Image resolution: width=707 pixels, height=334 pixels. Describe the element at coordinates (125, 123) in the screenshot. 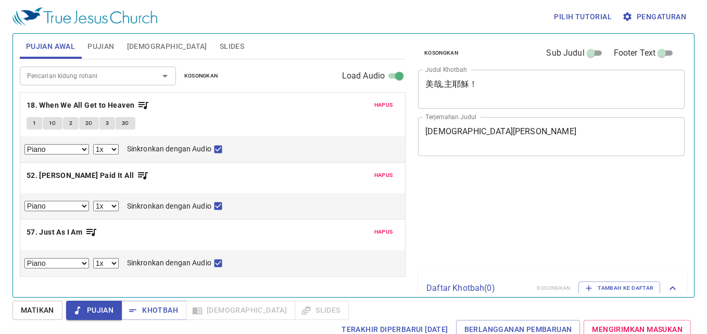

I see `button: 3C` at that location.